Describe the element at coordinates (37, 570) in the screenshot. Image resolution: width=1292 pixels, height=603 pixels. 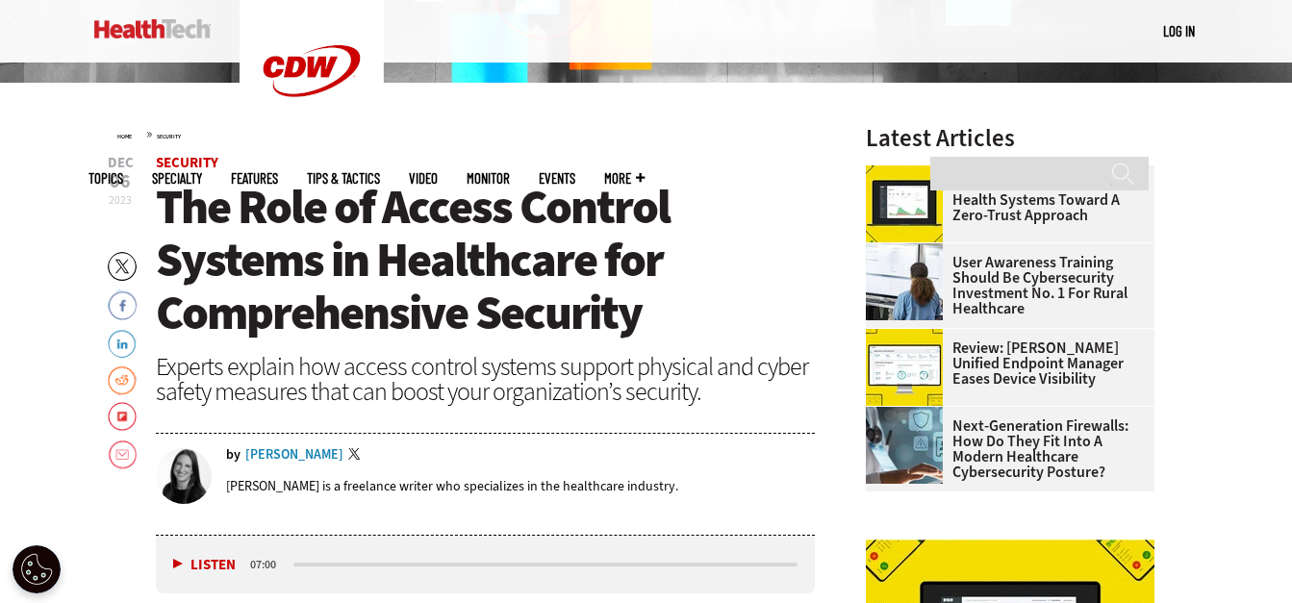
I see `button: Open Preferences` at that location.